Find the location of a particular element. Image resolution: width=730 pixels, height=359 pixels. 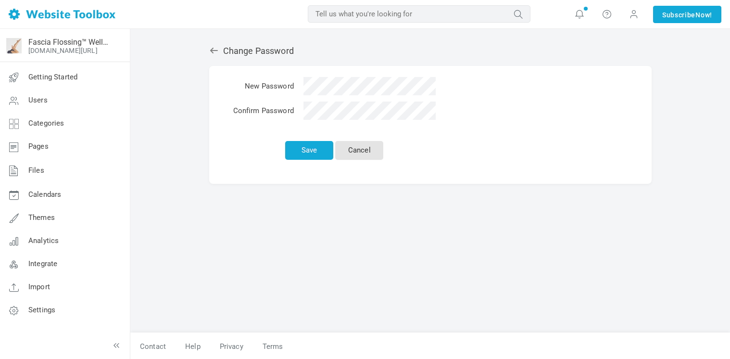

span: Getting Started is located at coordinates (53, 77).